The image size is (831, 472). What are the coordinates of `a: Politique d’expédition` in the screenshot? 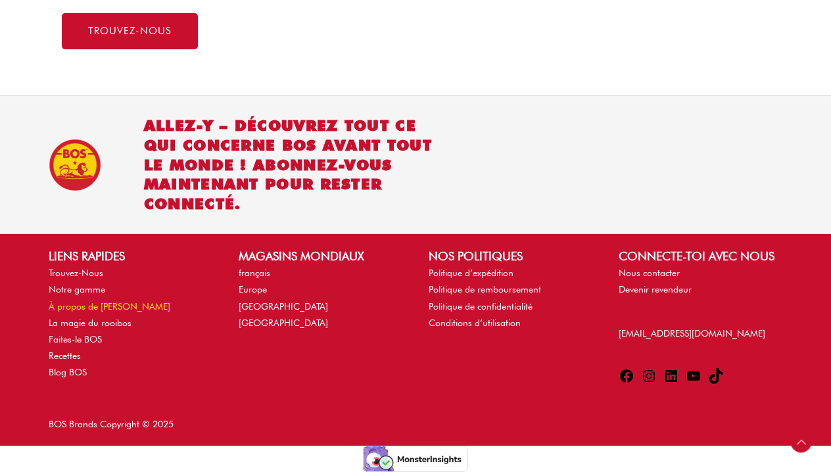 It's located at (471, 273).